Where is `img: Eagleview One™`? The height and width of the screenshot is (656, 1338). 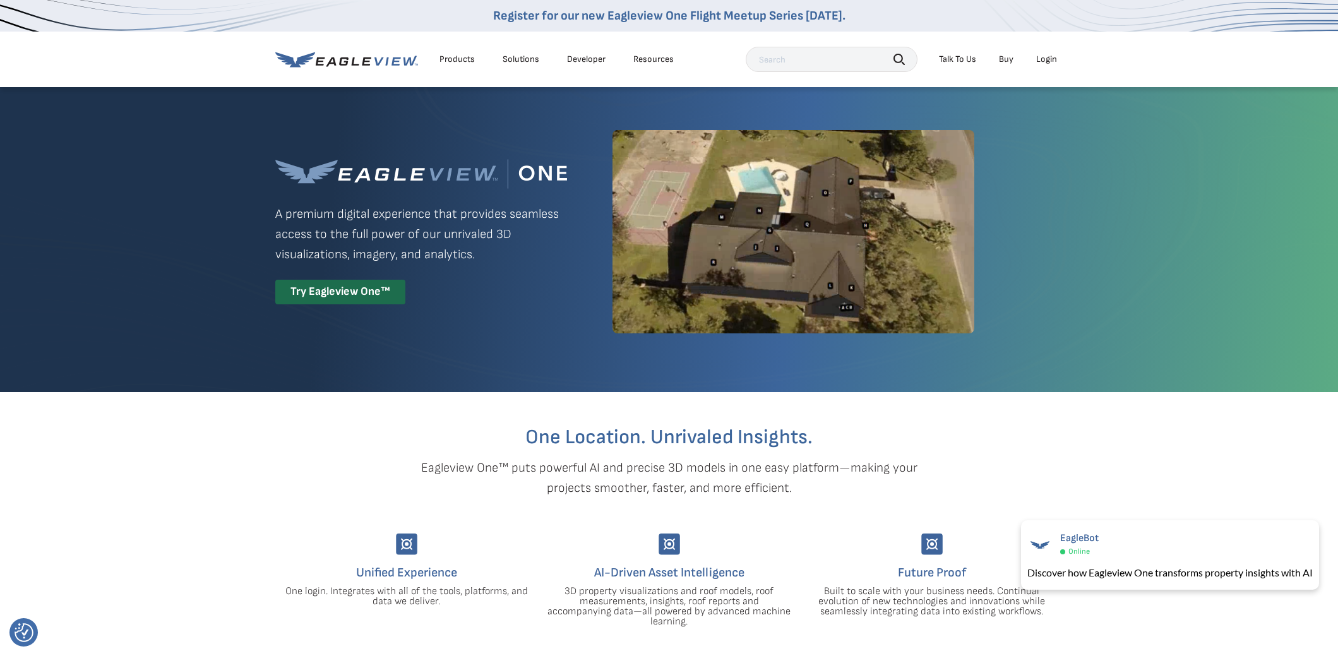
img: Eagleview One™ is located at coordinates (421, 174).